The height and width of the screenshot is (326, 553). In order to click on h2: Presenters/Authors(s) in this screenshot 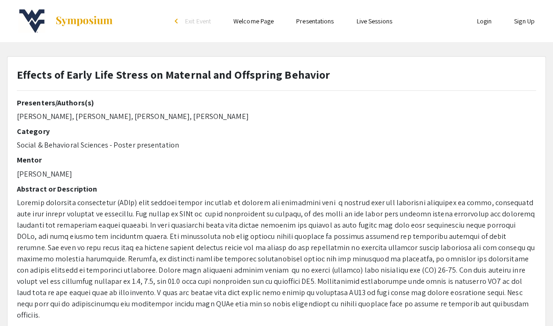, I will do `click(277, 103)`.